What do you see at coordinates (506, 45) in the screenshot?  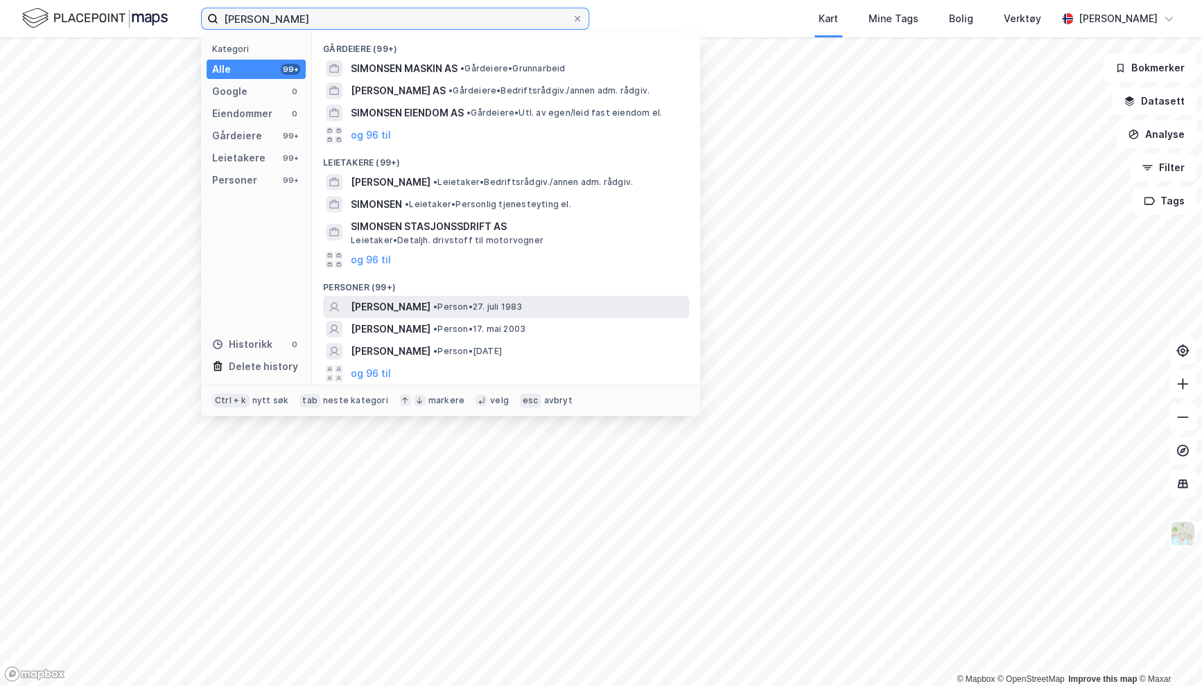 I see `div: Gårdeiere (99+)` at bounding box center [506, 45].